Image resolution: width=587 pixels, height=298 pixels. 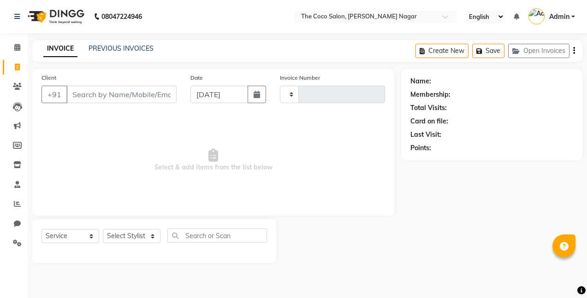 What do you see at coordinates (442, 51) in the screenshot?
I see `button: Create New` at bounding box center [442, 51].